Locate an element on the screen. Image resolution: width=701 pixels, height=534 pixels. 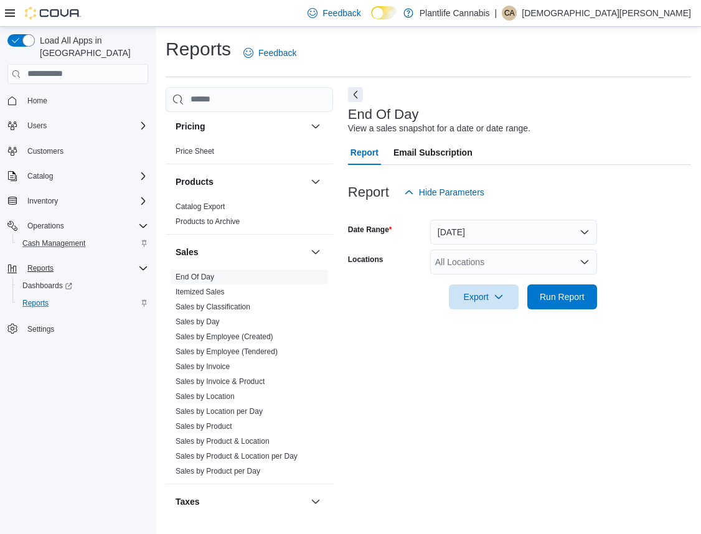
span: Email Subscription is located at coordinates (433, 153).